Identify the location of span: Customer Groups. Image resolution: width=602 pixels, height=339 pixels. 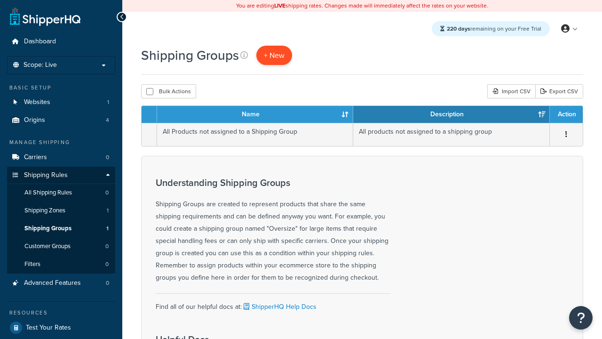
(48, 246).